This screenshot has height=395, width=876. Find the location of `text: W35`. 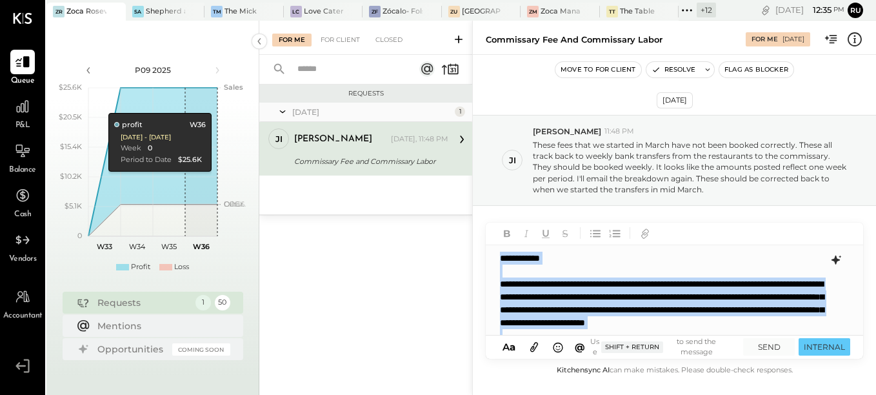

text: W35 is located at coordinates (169, 247).